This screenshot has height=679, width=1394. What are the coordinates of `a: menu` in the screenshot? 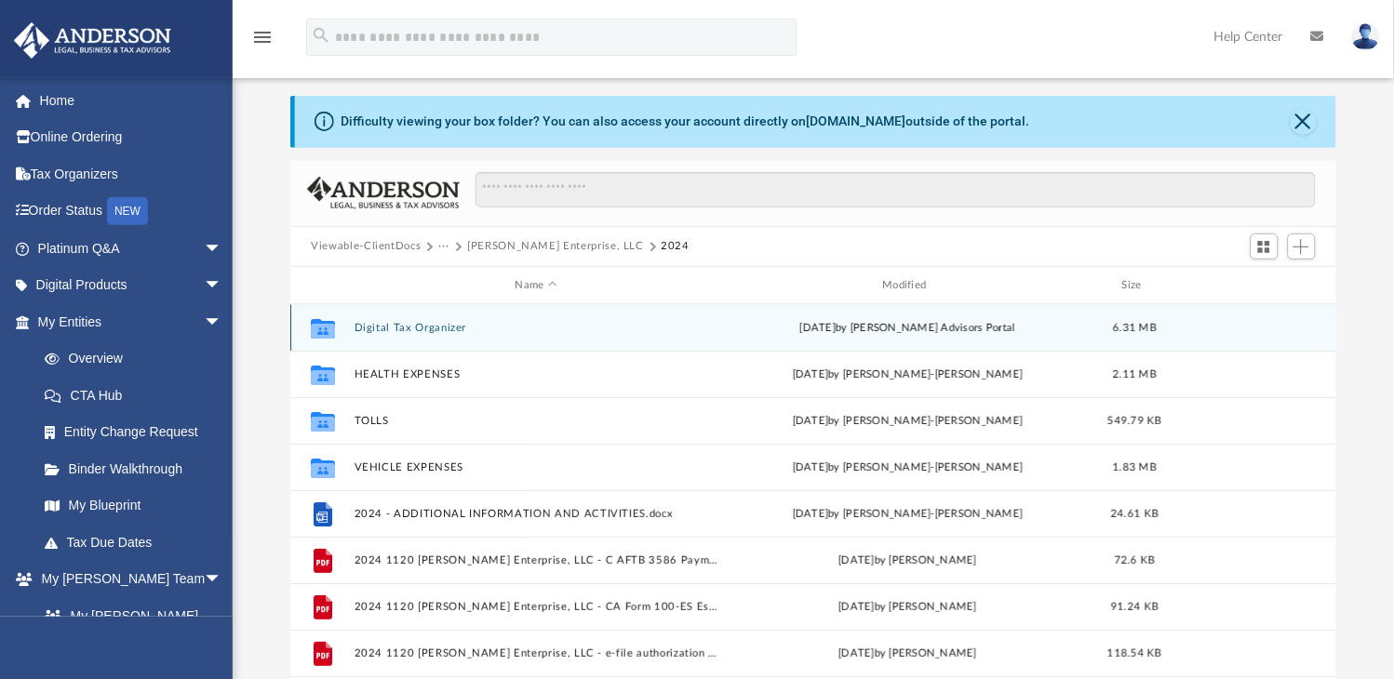 It's located at (262, 42).